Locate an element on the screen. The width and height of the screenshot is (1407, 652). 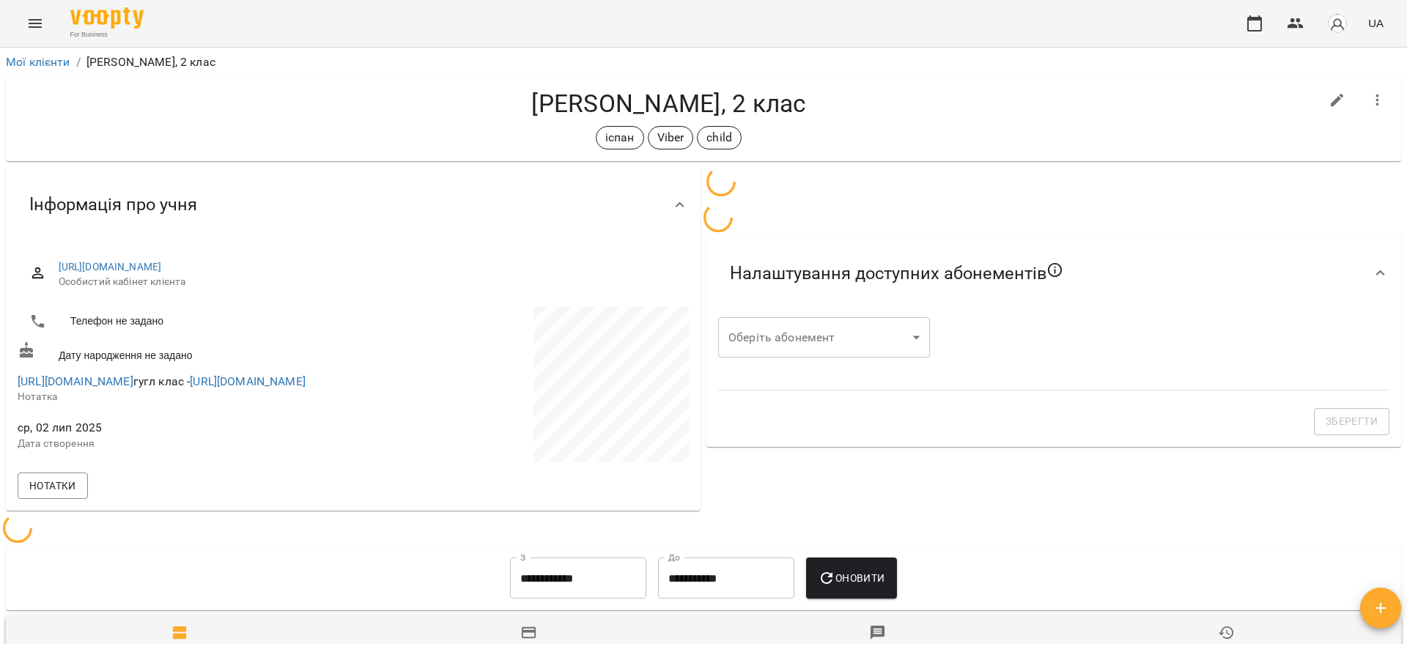
li: Телефон не задано is located at coordinates (184, 322).